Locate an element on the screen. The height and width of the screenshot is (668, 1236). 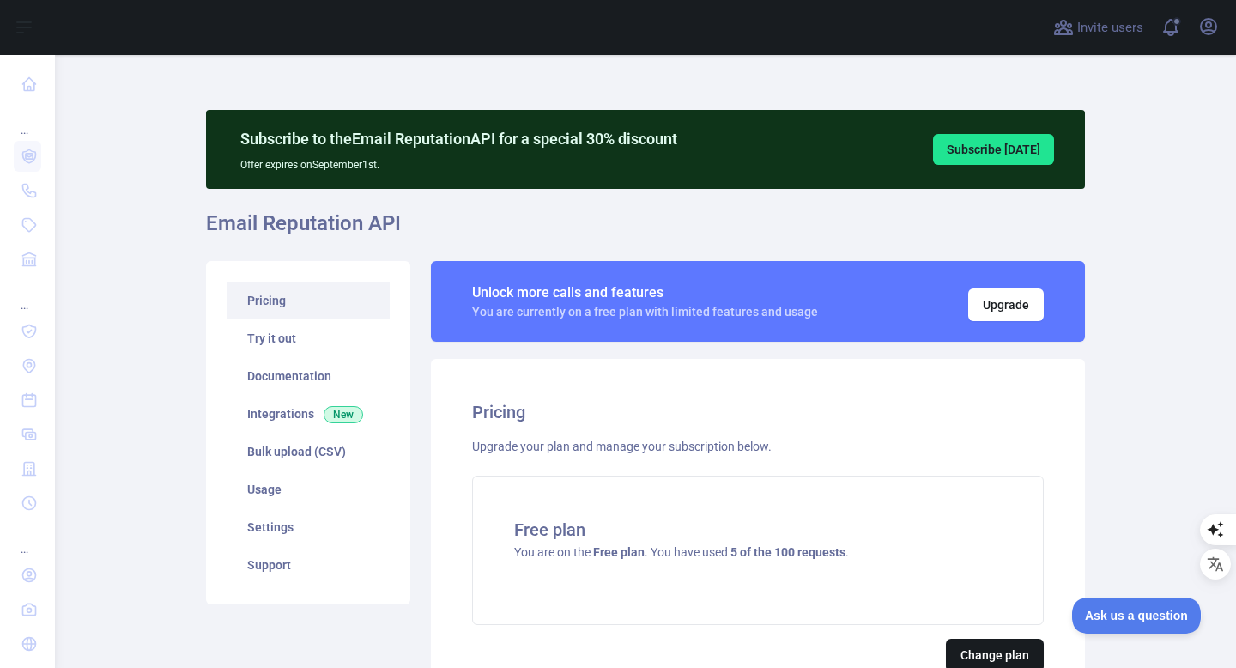
h2: Pricing is located at coordinates (758, 412).